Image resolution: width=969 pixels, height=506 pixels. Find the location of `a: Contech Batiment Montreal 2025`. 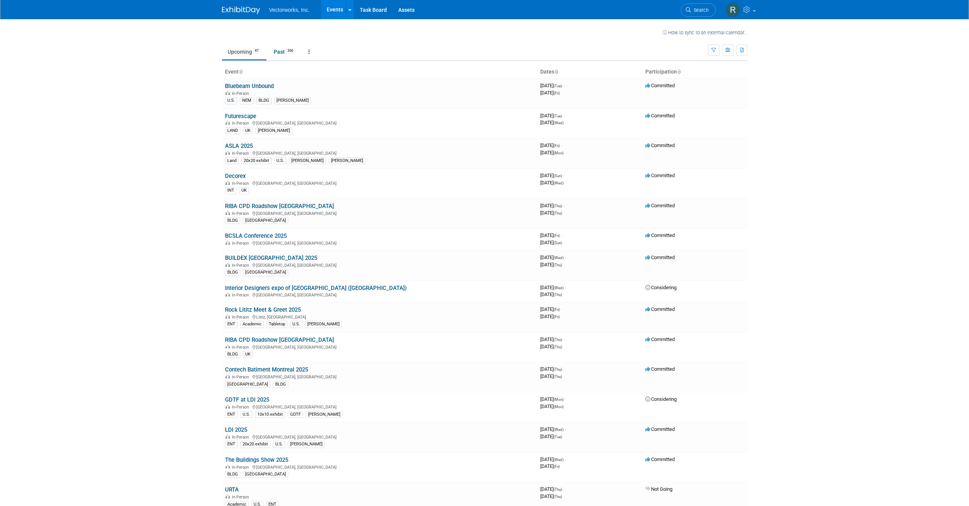

a: Contech Batiment Montreal 2025 is located at coordinates (267, 370).